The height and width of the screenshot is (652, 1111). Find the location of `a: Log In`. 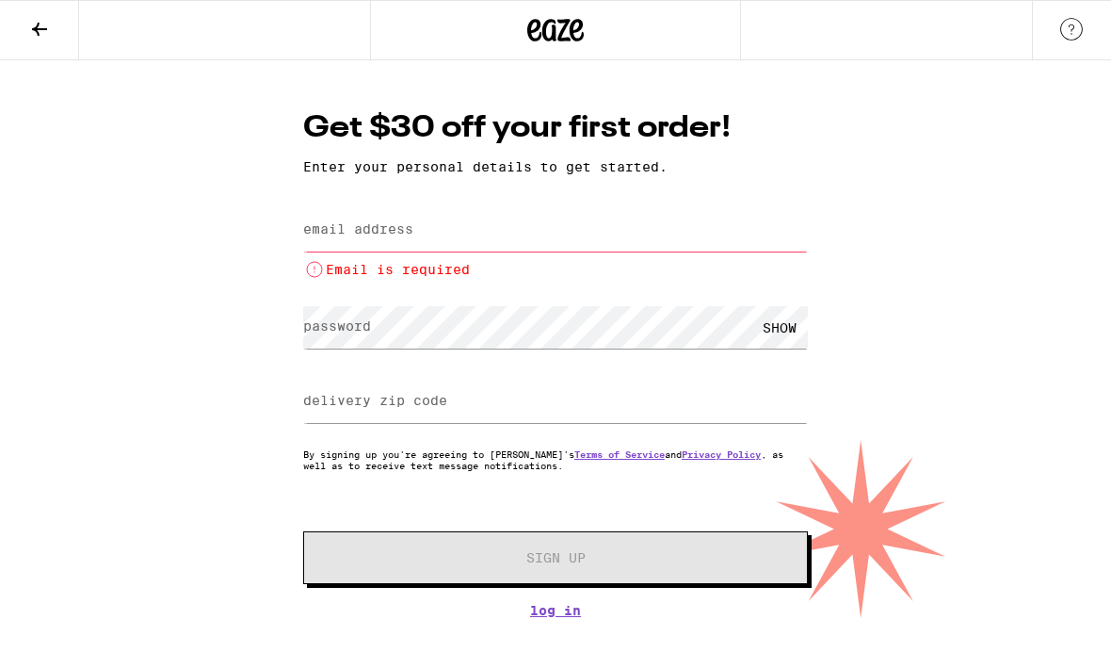

a: Log In is located at coordinates (556, 610).